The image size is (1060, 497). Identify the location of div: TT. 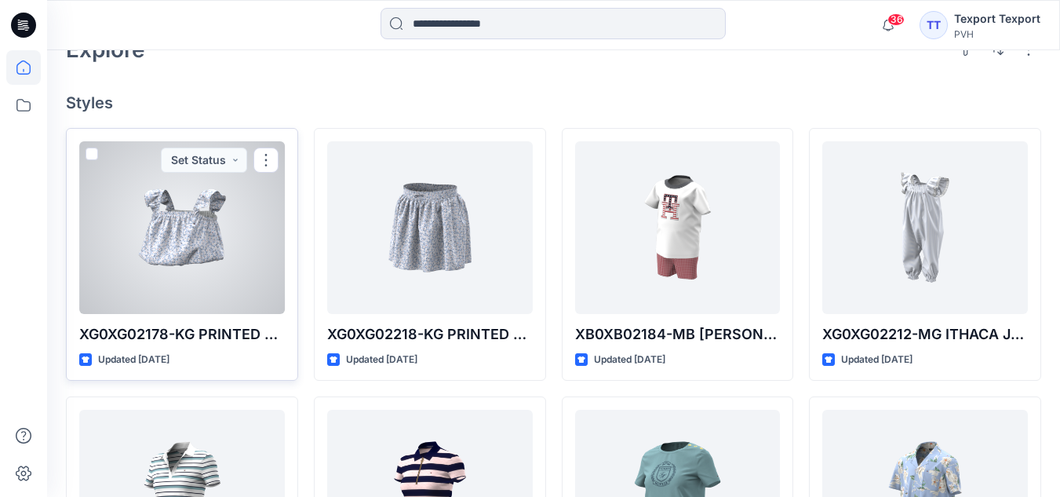
(933, 25).